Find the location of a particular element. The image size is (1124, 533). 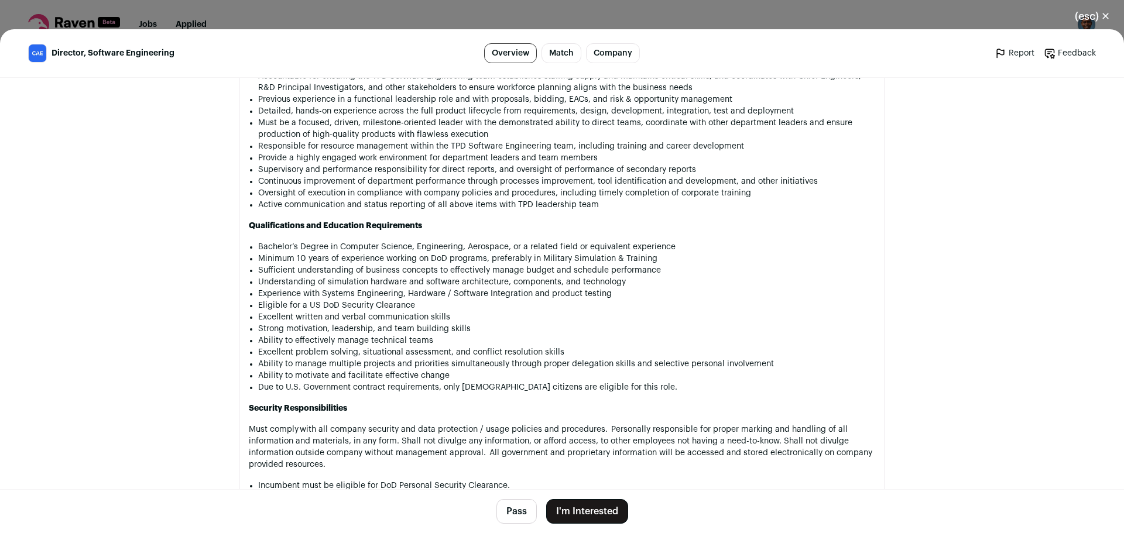

p: Previous experience in a functional leadership role and with proposals, bidding, EACs, and risk &... is located at coordinates (566, 99).